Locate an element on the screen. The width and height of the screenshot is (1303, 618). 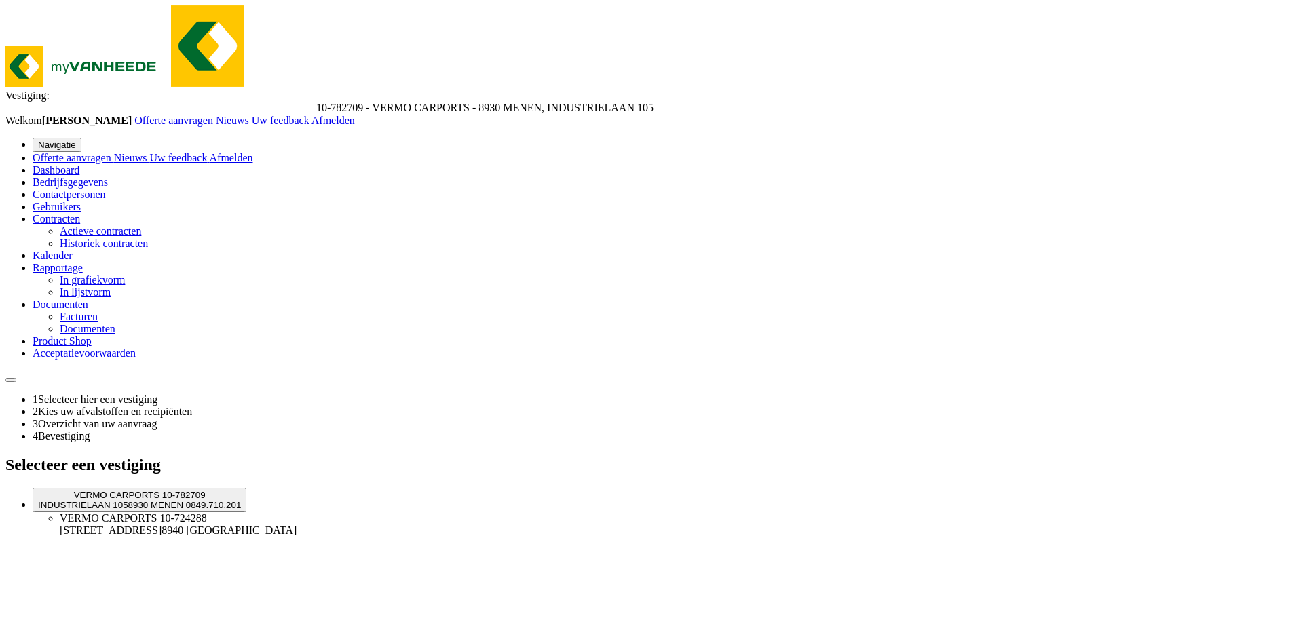
span: Contactpersonen is located at coordinates (69, 194).